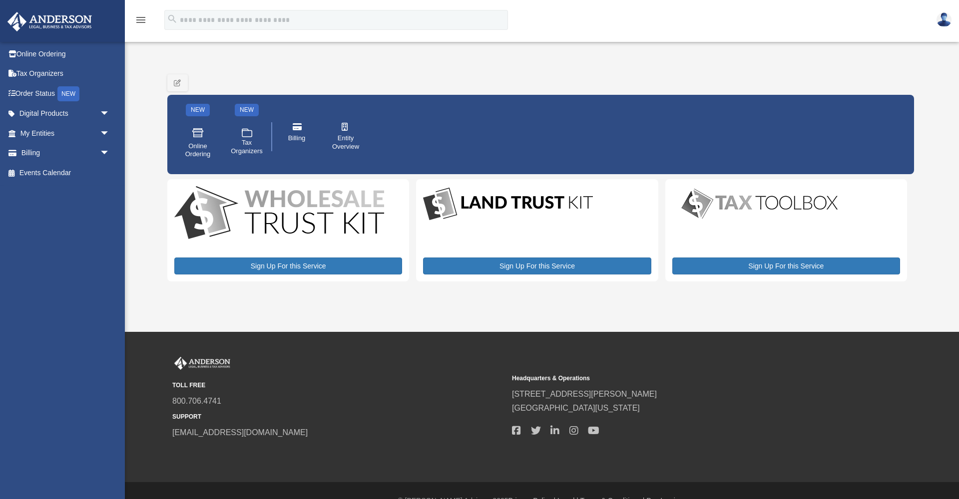 This screenshot has width=959, height=499. Describe the element at coordinates (66, 133) in the screenshot. I see `a: My Entitiesarrow_drop_down` at that location.